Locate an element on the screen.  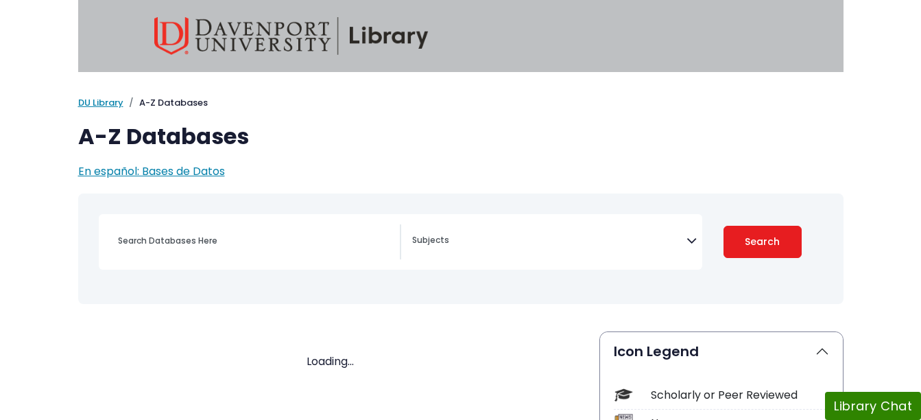
a: En español: Bases de Datos is located at coordinates (152, 171).